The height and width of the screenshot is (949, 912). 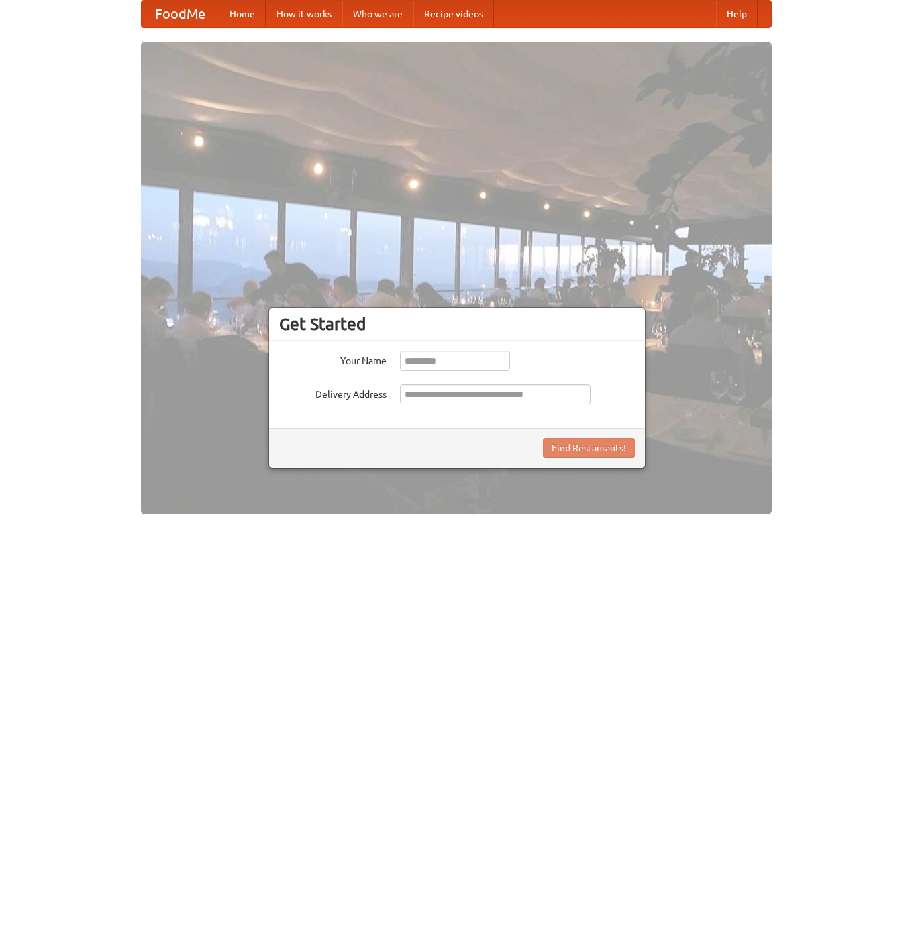 I want to click on a: FoodMe, so click(x=180, y=14).